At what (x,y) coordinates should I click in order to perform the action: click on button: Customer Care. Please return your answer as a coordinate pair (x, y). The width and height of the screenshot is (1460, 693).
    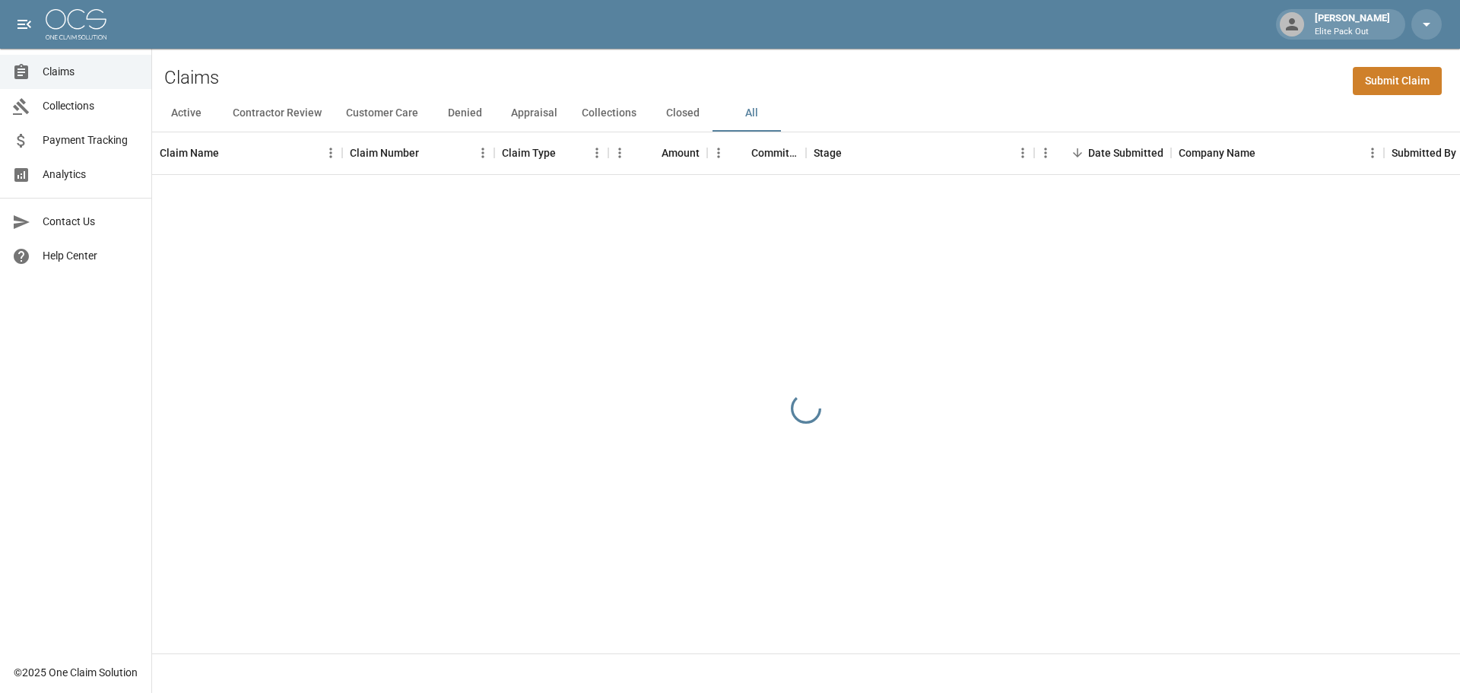
    Looking at the image, I should click on (382, 113).